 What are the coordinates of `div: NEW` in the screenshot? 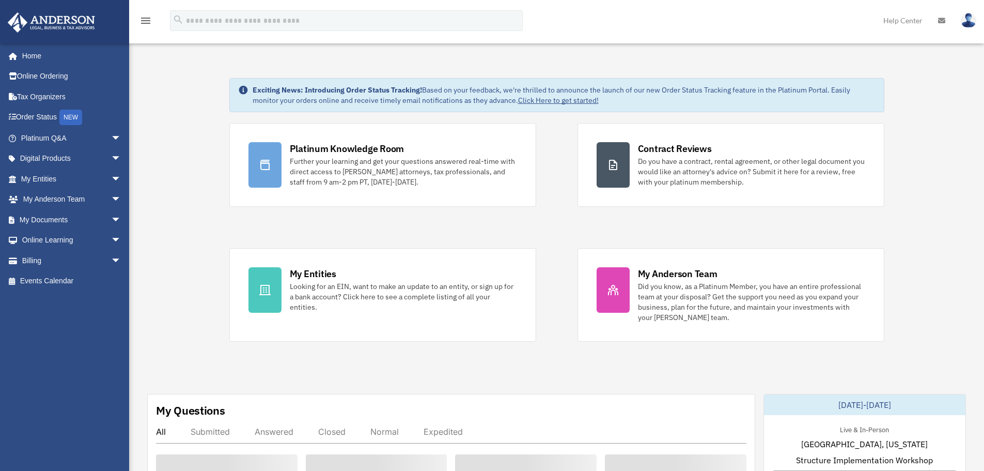 It's located at (71, 117).